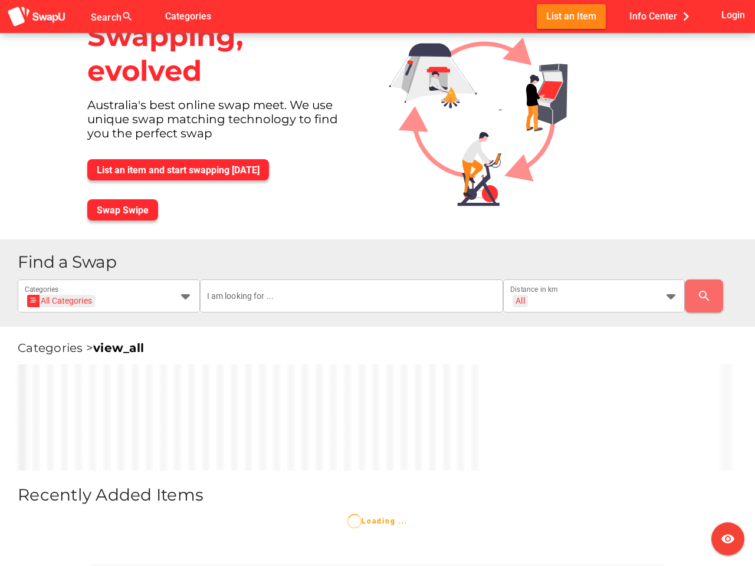  I want to click on div: Australia's best online swap meet. We use unique swap matching technology to find you the perfect..., so click(224, 124).